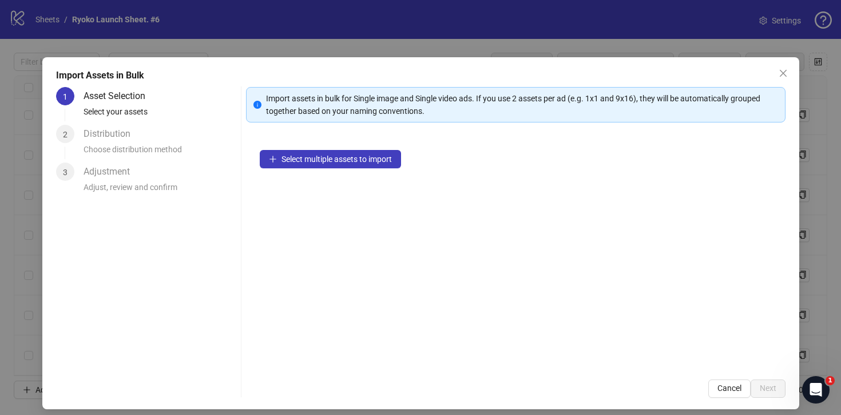  Describe the element at coordinates (111, 172) in the screenshot. I see `div: Adjustment` at that location.